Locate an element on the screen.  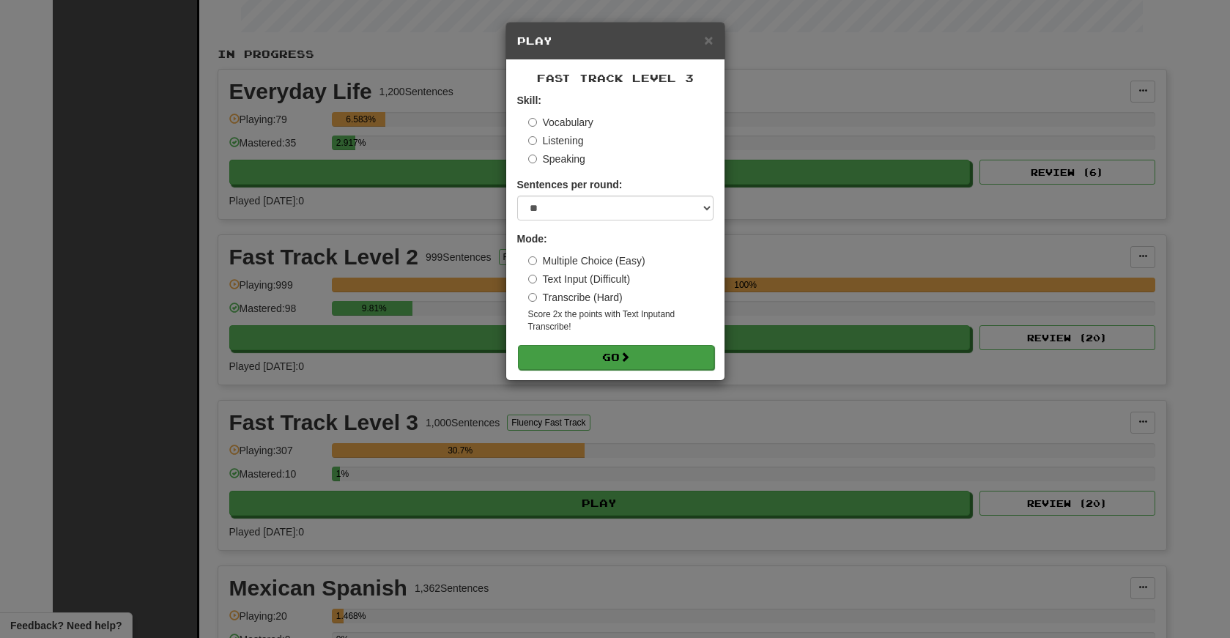
small: Score 2x the points with Text Input and Transcribe ! is located at coordinates (620, 321).